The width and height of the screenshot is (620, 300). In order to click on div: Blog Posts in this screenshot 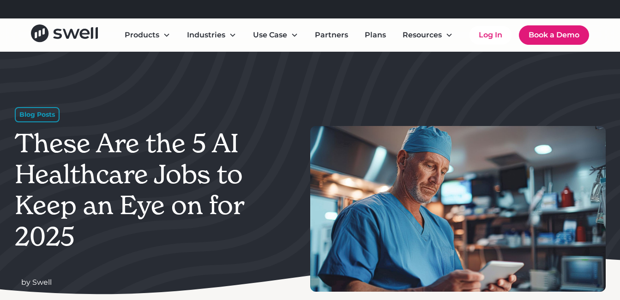, I will do `click(37, 114)`.